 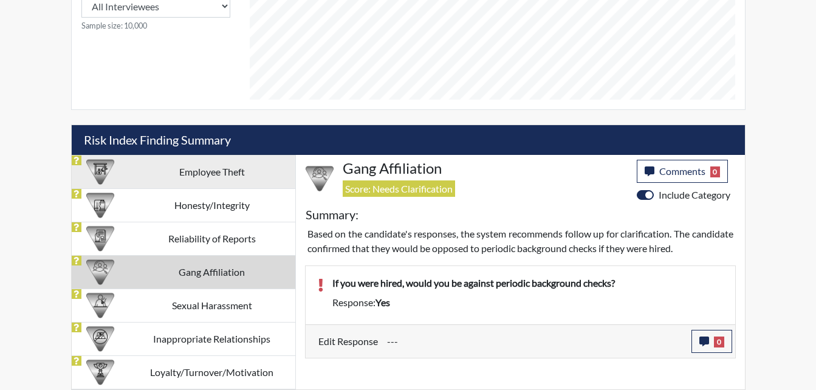 What do you see at coordinates (527, 283) in the screenshot?
I see `p: If you were hired, would you be against periodic background checks?` at bounding box center [527, 283].